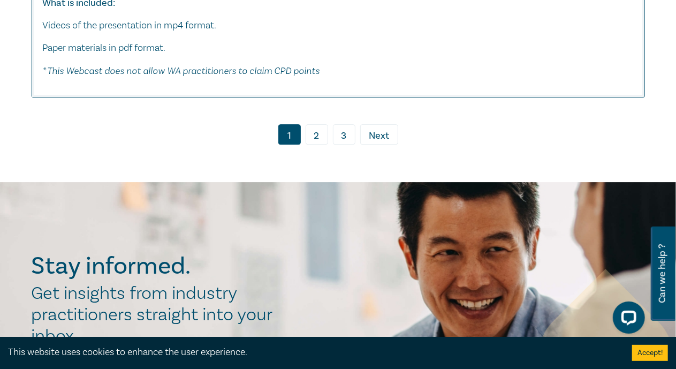  What do you see at coordinates (379, 136) in the screenshot?
I see `span: Next` at bounding box center [379, 136].